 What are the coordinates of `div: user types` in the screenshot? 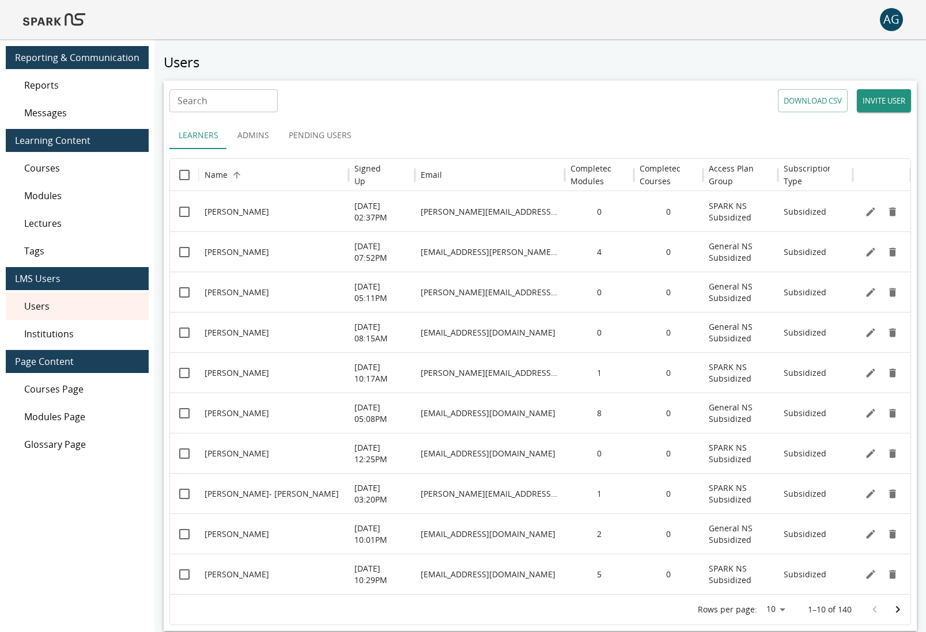 It's located at (540, 135).